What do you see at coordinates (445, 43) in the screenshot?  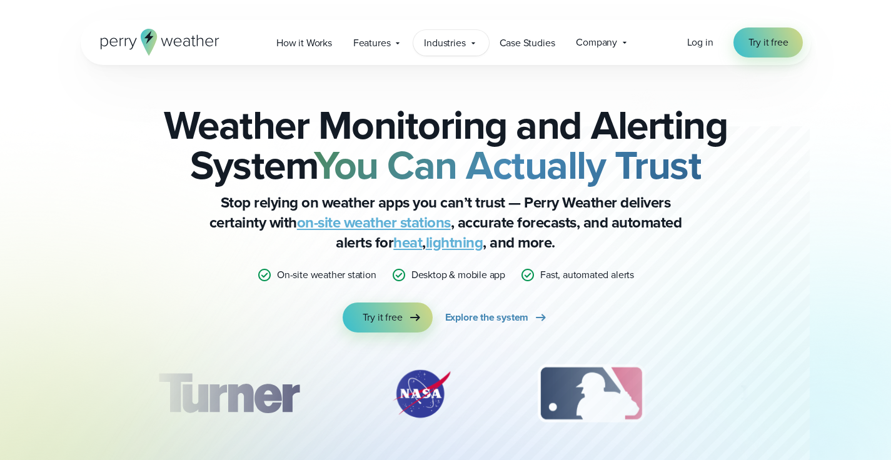 I see `span: Industries` at bounding box center [445, 43].